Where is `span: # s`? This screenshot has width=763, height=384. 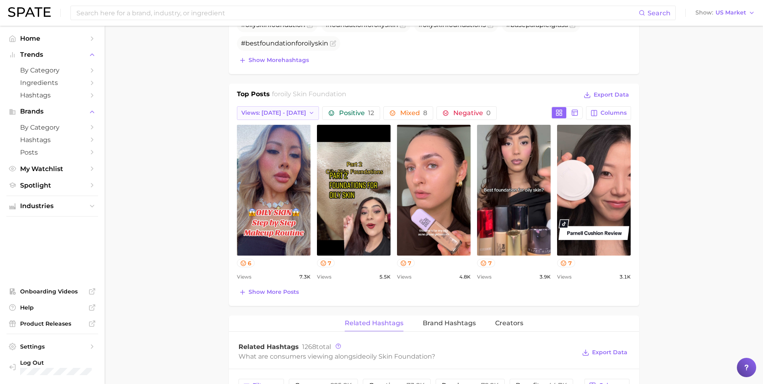
span: # s is located at coordinates (452, 25).